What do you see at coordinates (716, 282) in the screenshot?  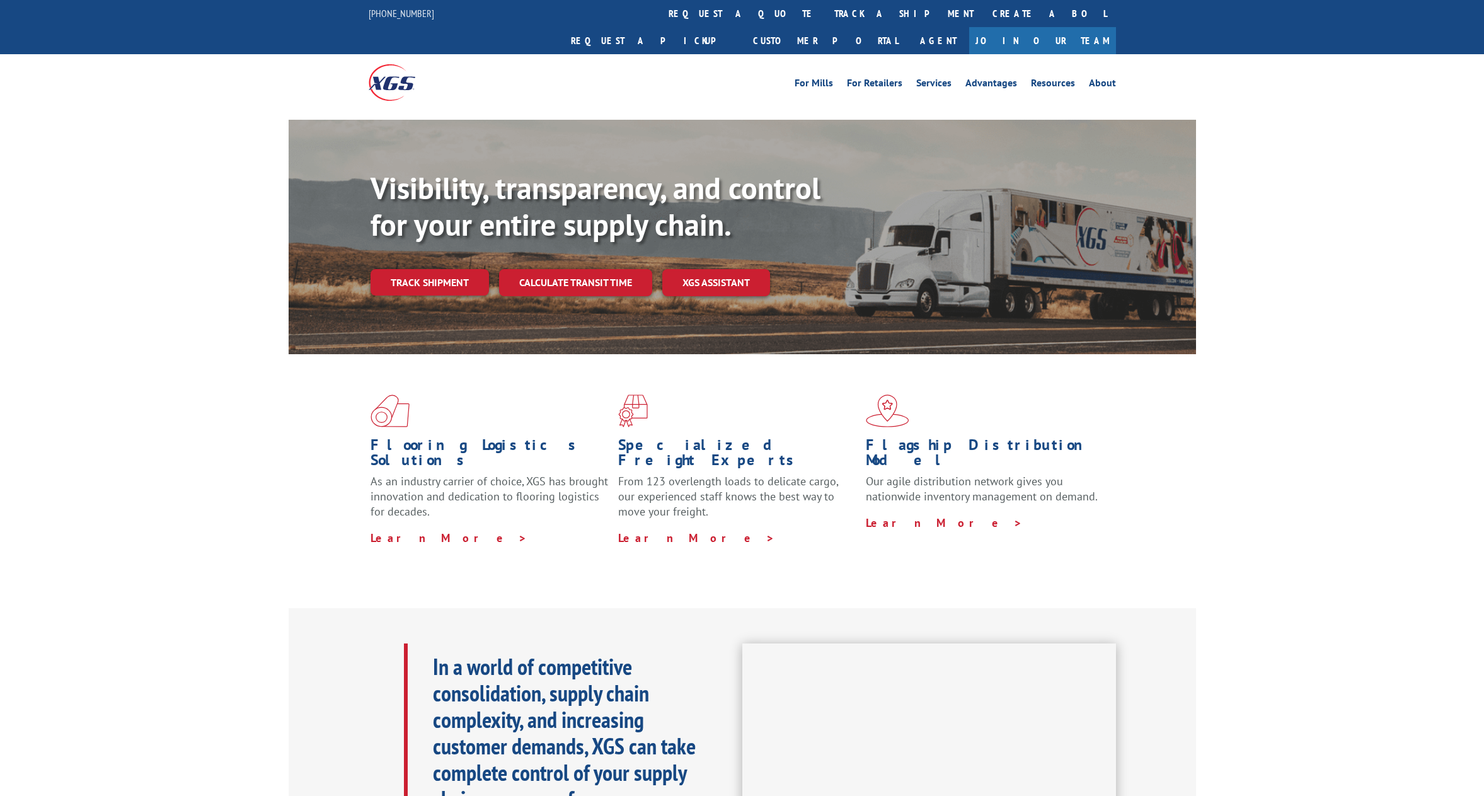 I see `a: XGS ASSISTANT` at bounding box center [716, 282].